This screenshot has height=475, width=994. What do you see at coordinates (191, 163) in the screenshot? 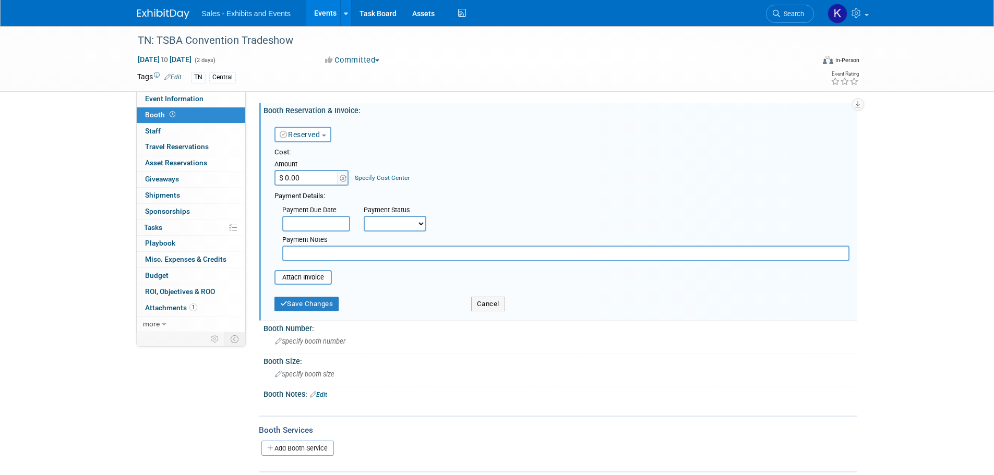
I see `a: Asset Reservations` at bounding box center [191, 163].